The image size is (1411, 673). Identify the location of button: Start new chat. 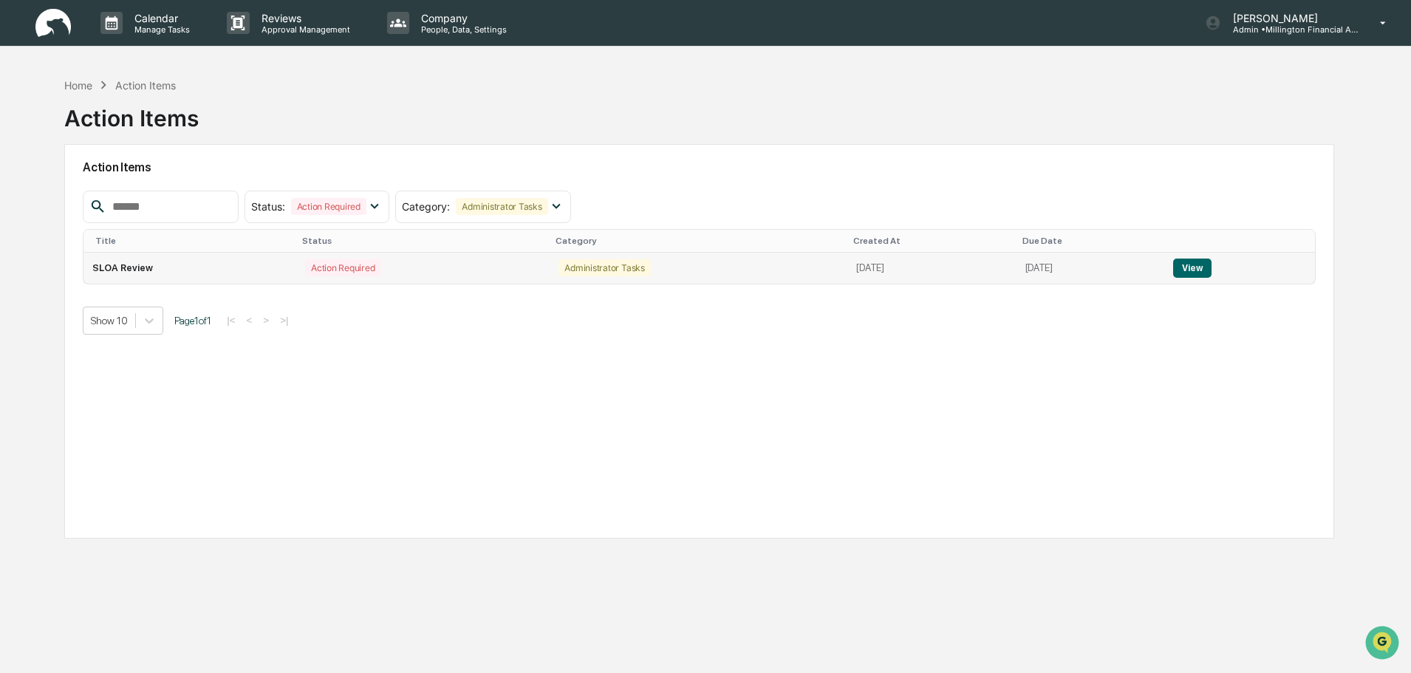
(260, 126).